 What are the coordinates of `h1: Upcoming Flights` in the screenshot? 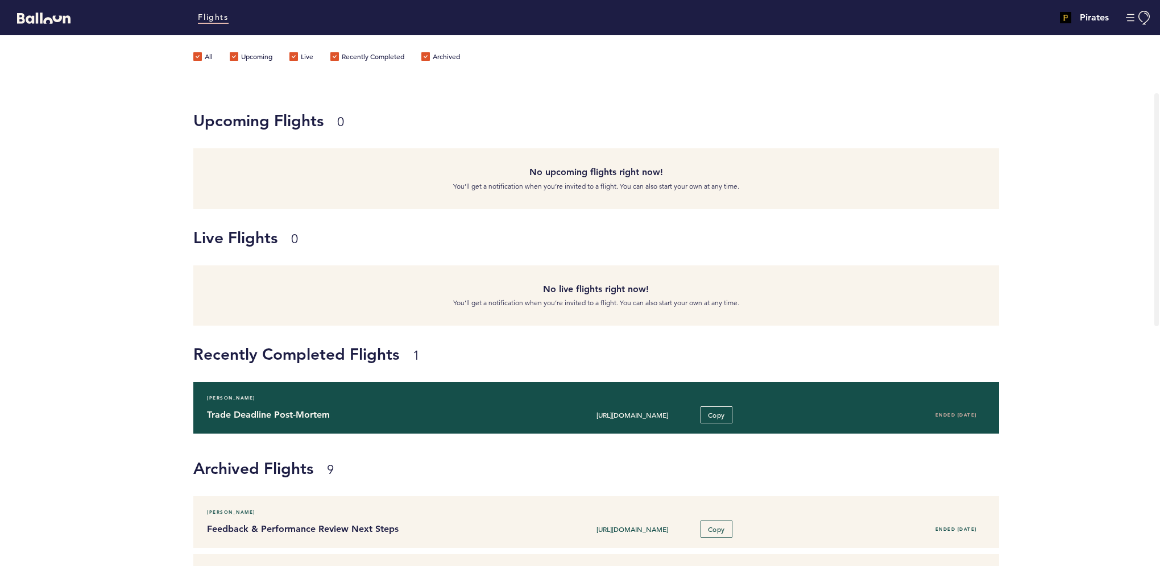 It's located at (592, 121).